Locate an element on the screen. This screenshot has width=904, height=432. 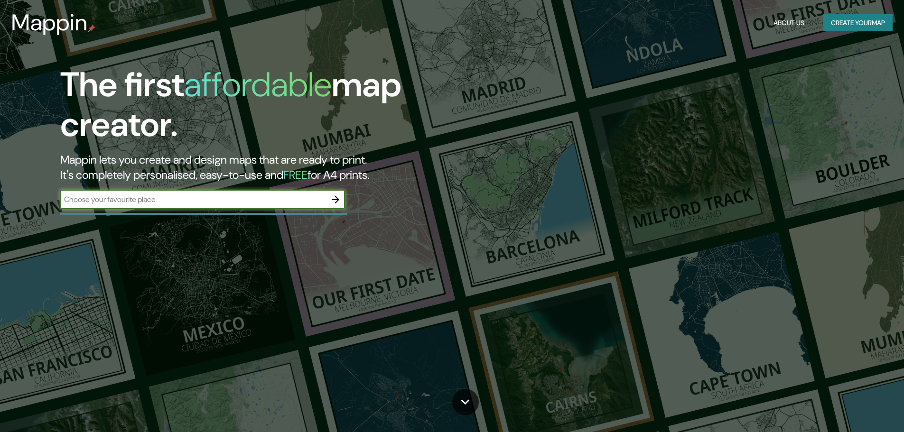
button: Create yourmap is located at coordinates (858, 23).